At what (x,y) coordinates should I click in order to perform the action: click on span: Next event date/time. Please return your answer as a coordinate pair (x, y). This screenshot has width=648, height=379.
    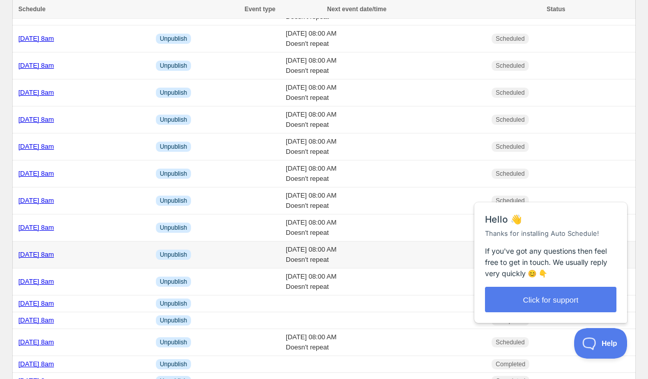
    Looking at the image, I should click on (357, 9).